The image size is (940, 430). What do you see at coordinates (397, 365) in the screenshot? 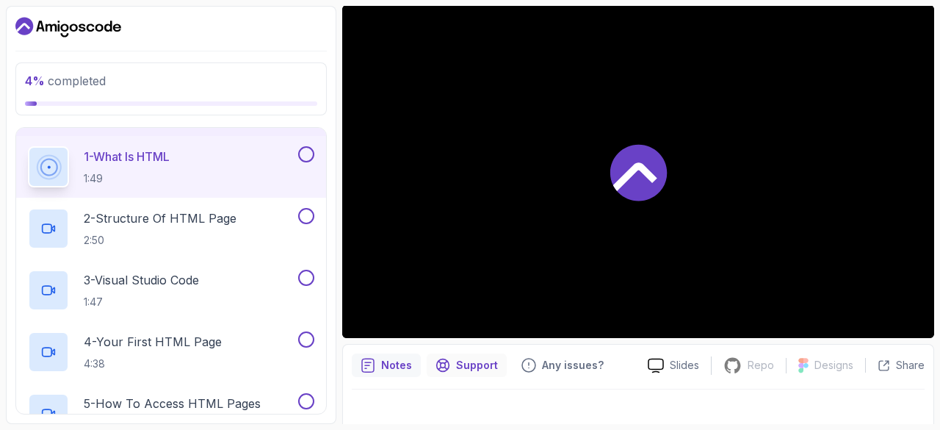
I see `p: Notes` at bounding box center [397, 365].